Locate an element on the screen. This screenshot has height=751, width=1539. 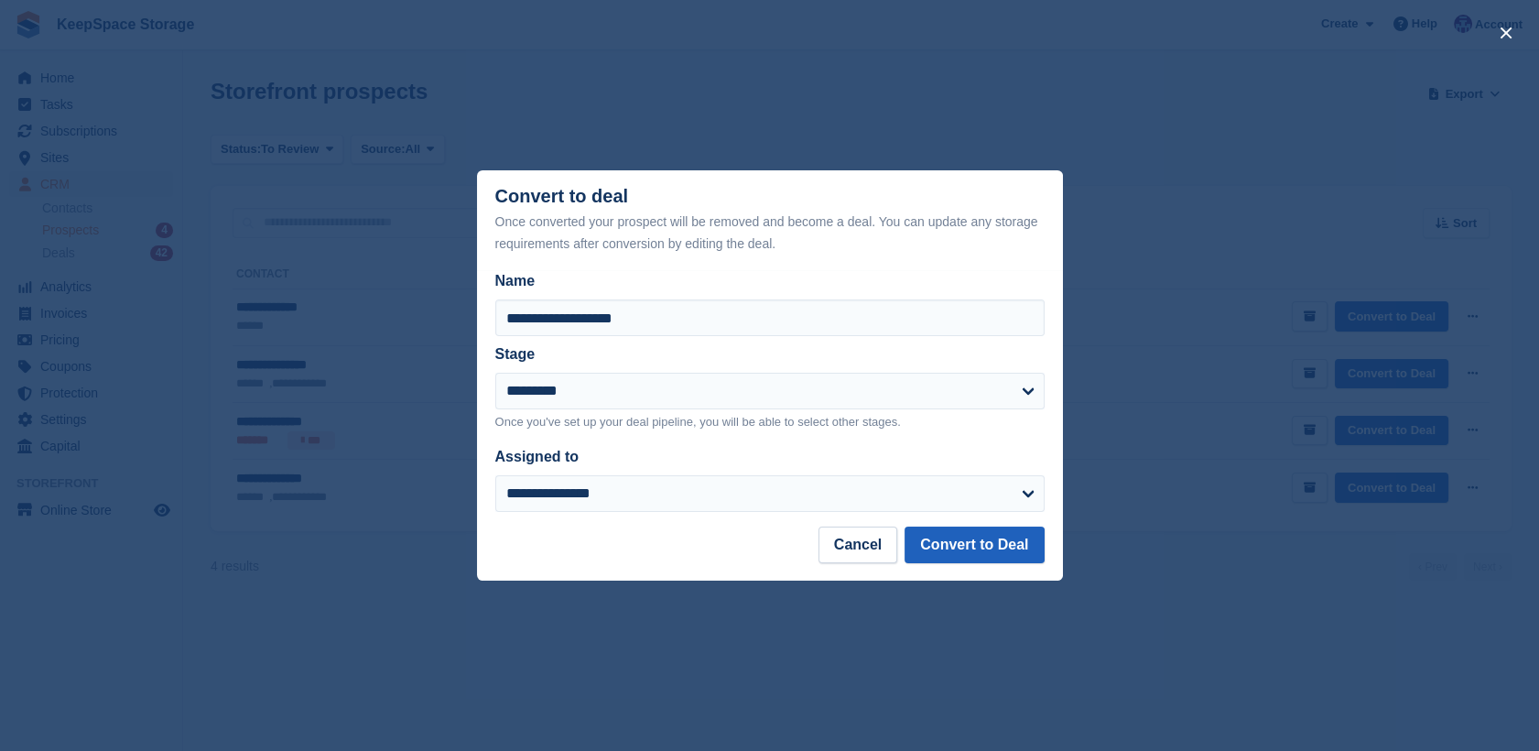
label: Assigned to is located at coordinates (537, 456).